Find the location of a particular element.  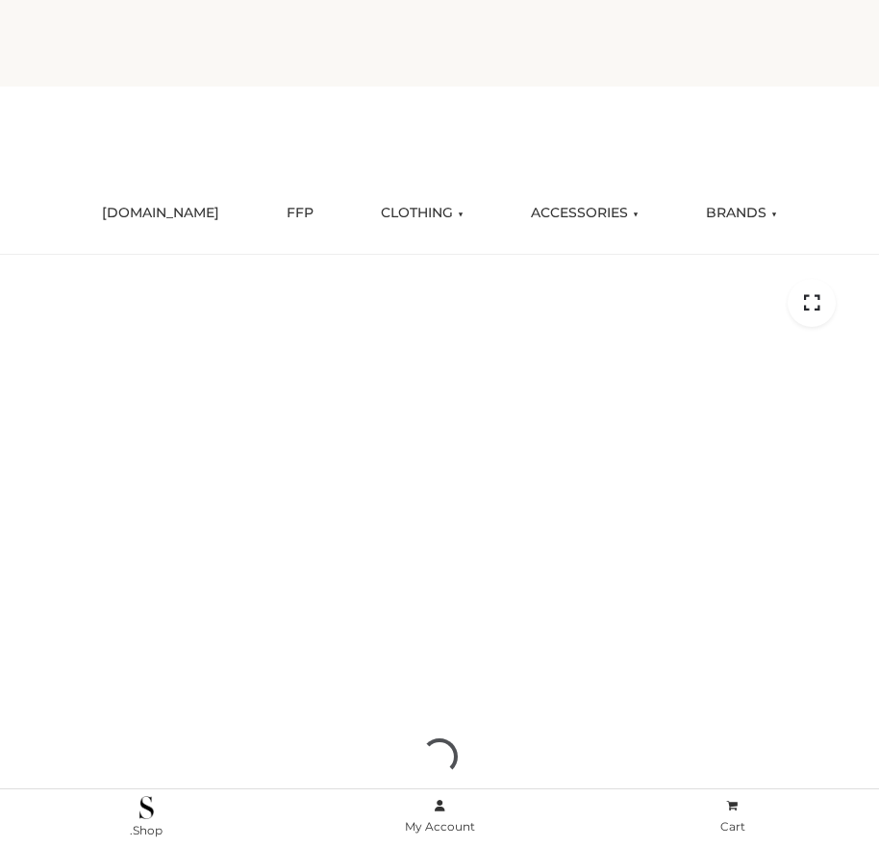

a: My Account is located at coordinates (440, 817).